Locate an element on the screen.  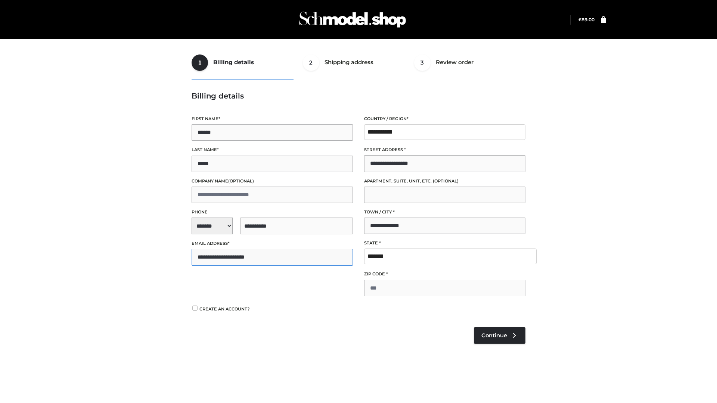
label: Phone is located at coordinates (272, 212).